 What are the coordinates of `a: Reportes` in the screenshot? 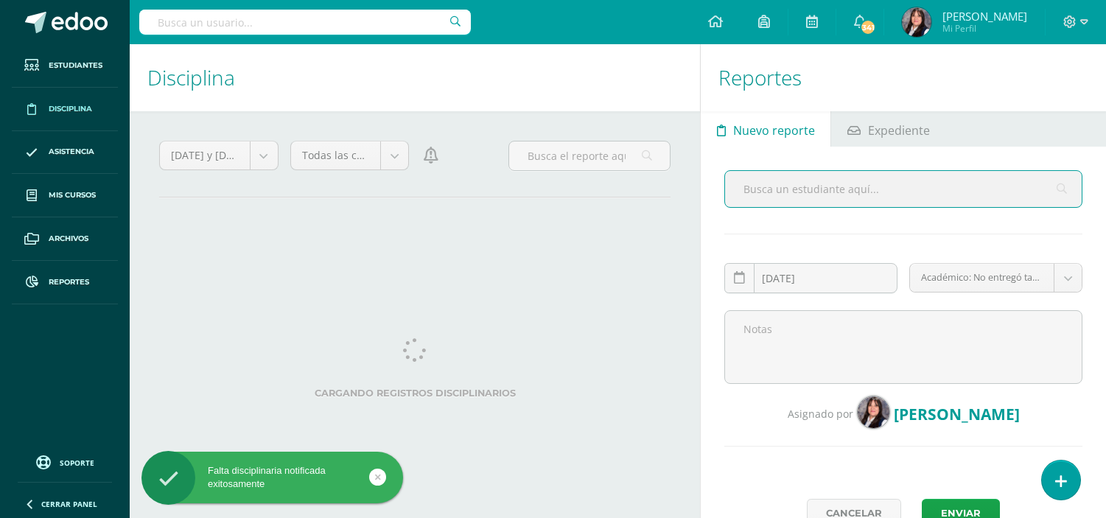 It's located at (65, 282).